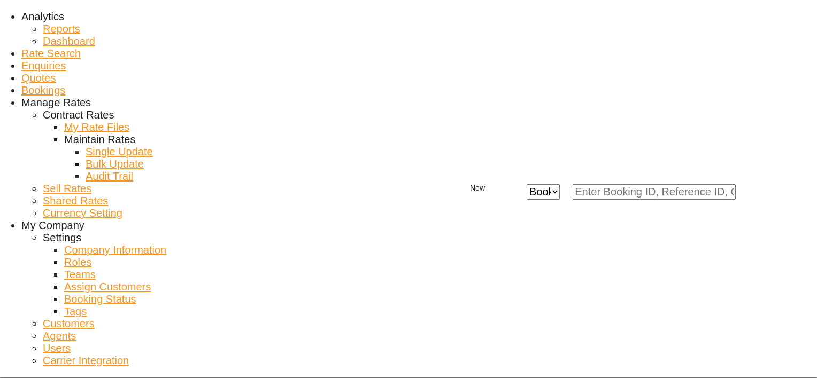  I want to click on span: Carrier Integration, so click(86, 361).